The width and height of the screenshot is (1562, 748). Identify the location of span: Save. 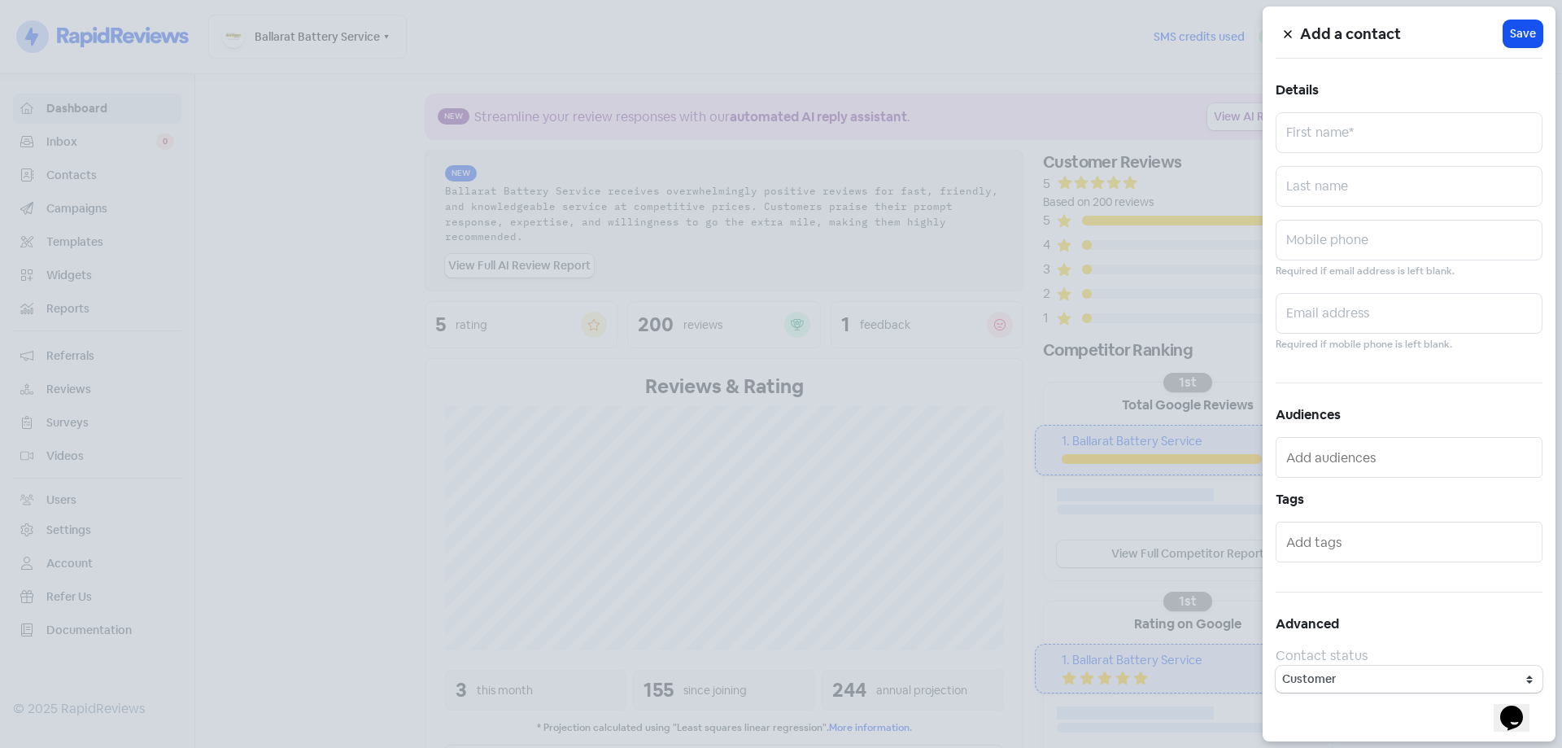
(1523, 33).